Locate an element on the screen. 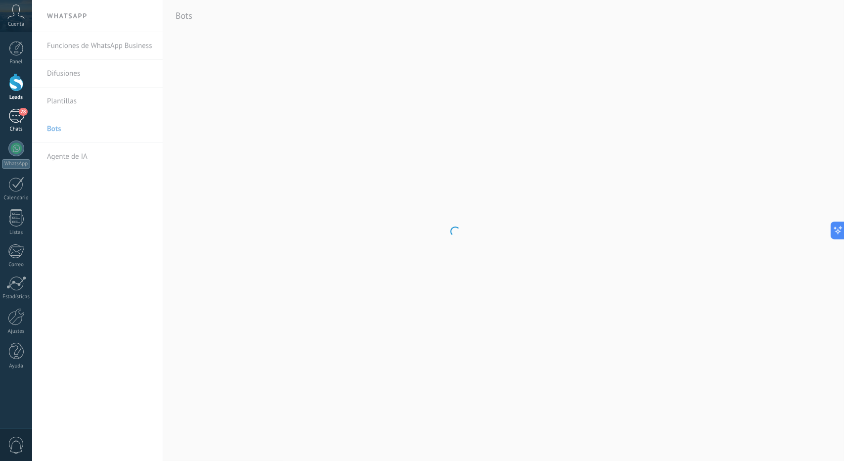 This screenshot has height=461, width=844. div: Ayuda is located at coordinates (16, 366).